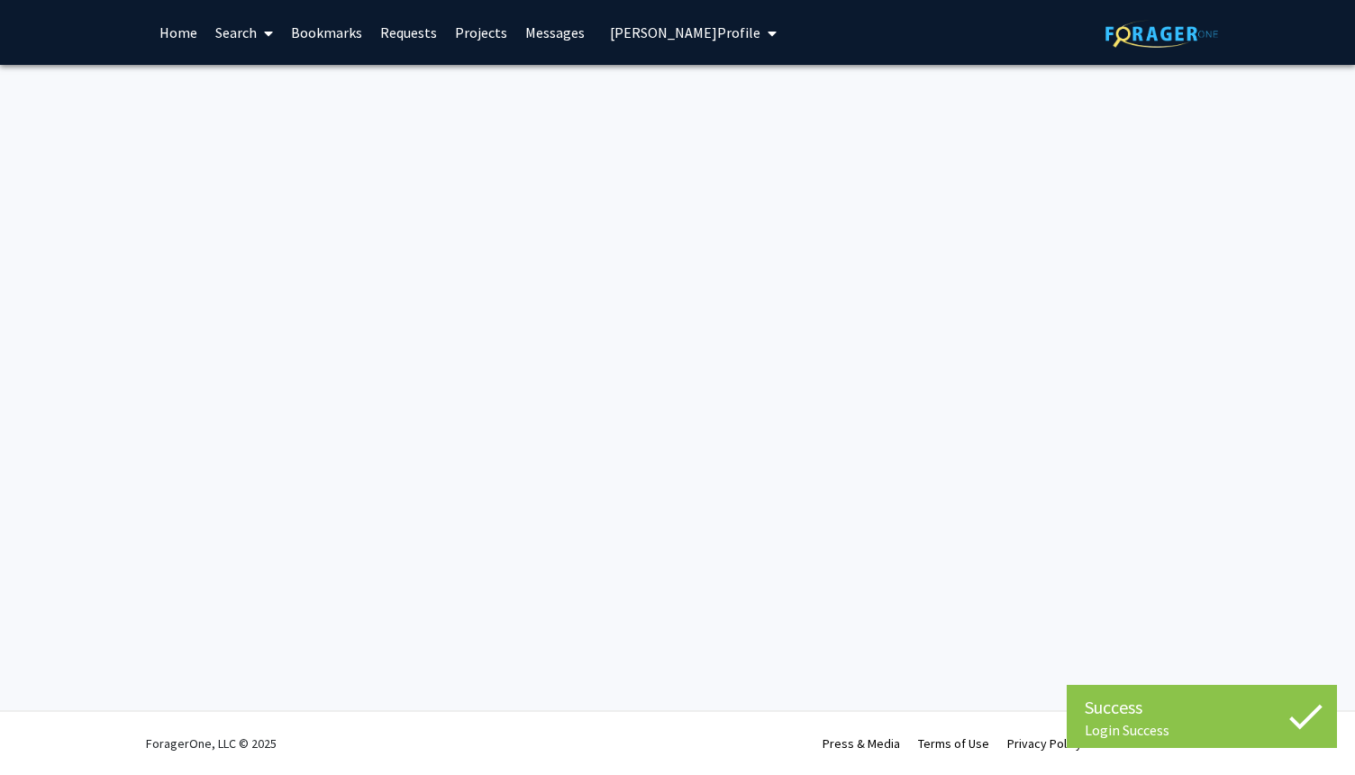 Image resolution: width=1355 pixels, height=775 pixels. Describe the element at coordinates (408, 32) in the screenshot. I see `a: Requests` at that location.